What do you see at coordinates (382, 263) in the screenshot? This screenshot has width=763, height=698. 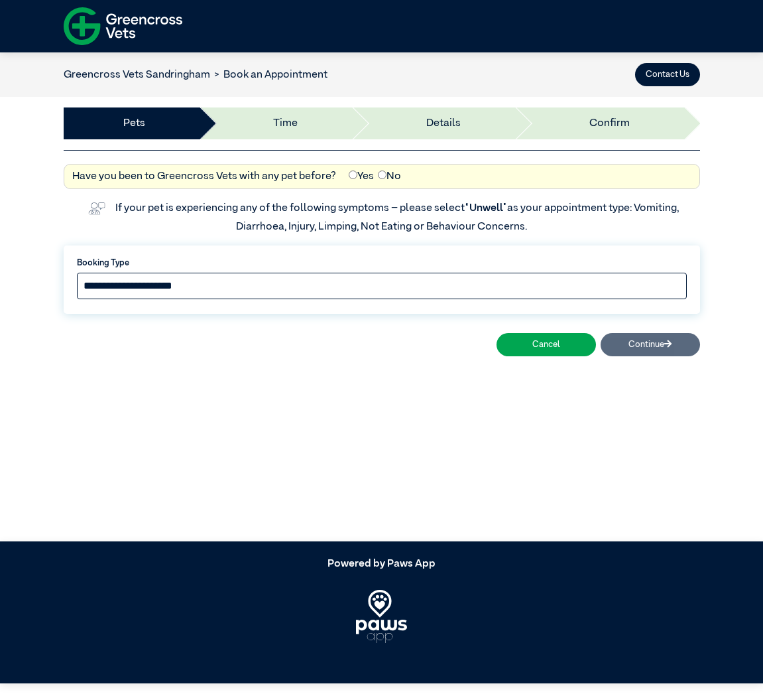 I see `label: Booking Type` at bounding box center [382, 263].